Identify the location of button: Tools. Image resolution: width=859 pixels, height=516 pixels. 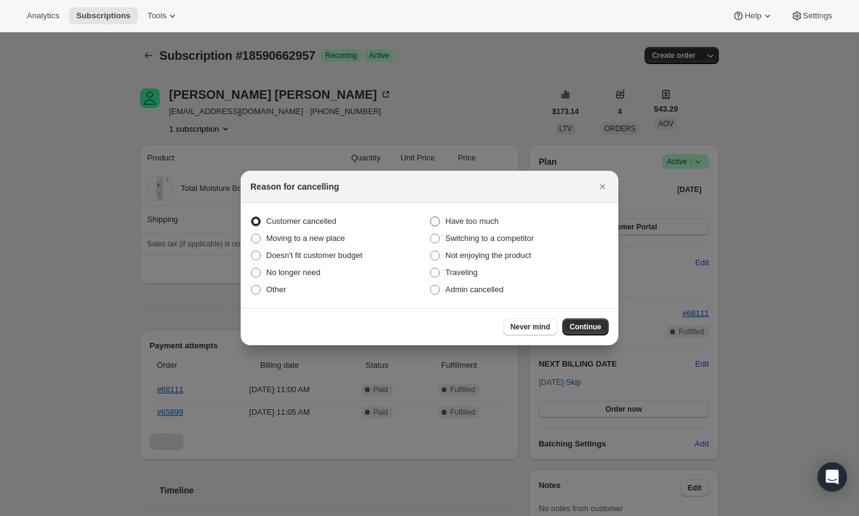
(163, 16).